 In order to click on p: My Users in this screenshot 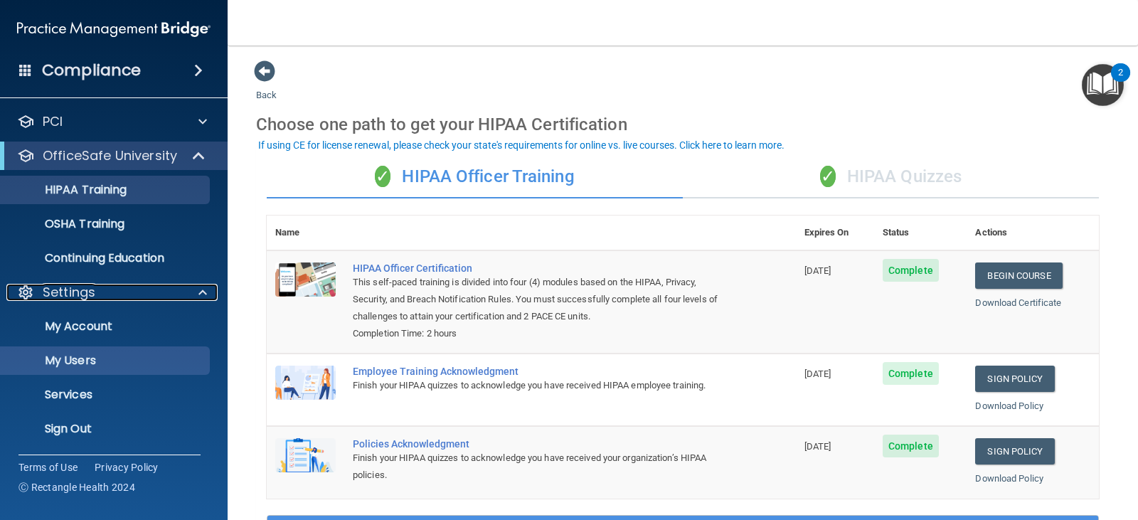, I will do `click(106, 361)`.